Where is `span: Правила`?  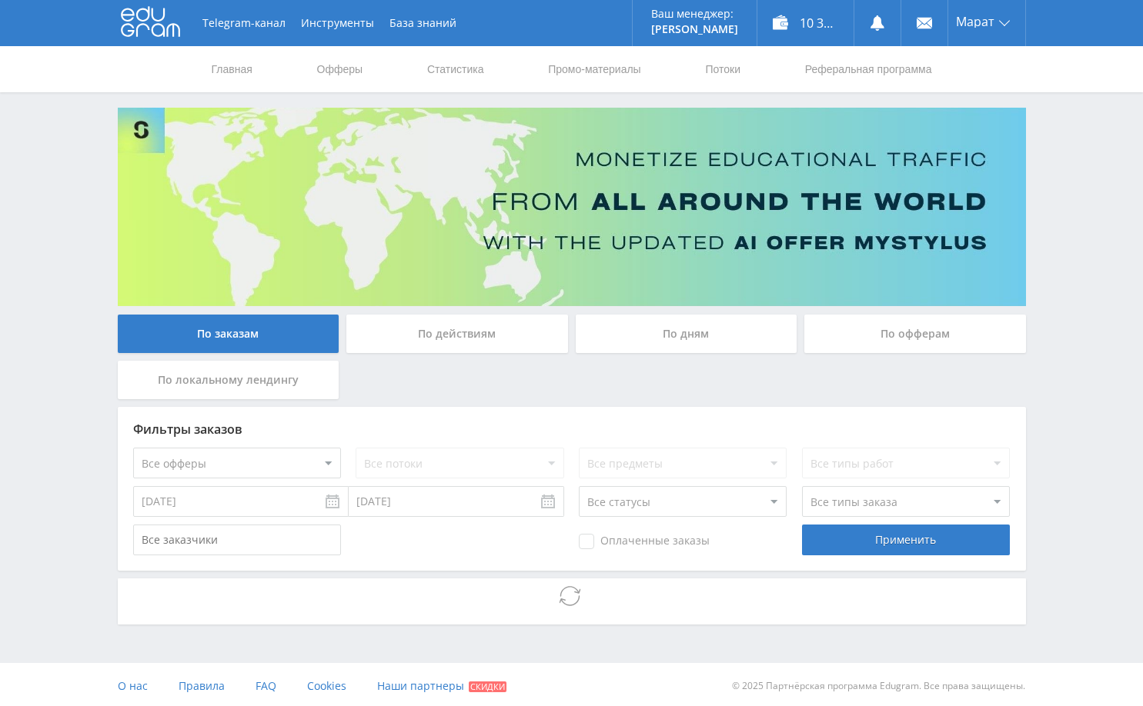
span: Правила is located at coordinates (202, 686).